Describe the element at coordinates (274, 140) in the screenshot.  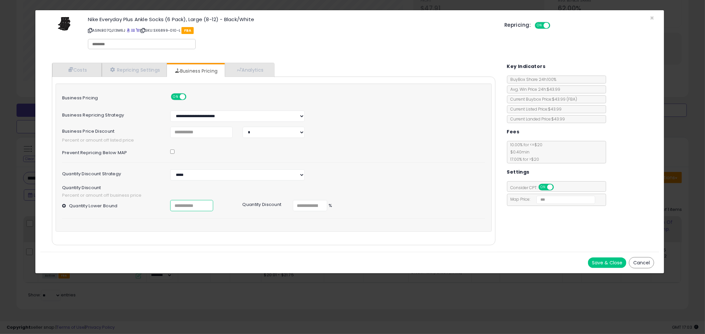
I see `span: Percent or amount off listed price` at that location.